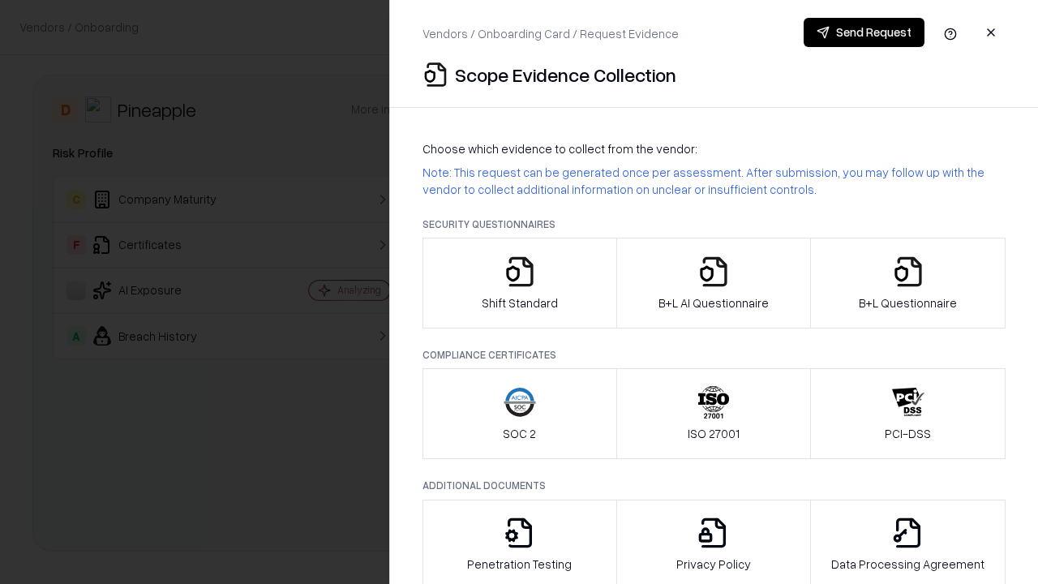  I want to click on p: SOC 2, so click(519, 433).